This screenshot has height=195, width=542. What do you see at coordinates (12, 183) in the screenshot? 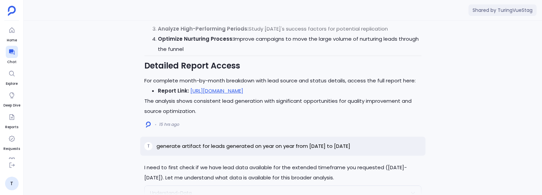
I see `a: T` at bounding box center [12, 183].